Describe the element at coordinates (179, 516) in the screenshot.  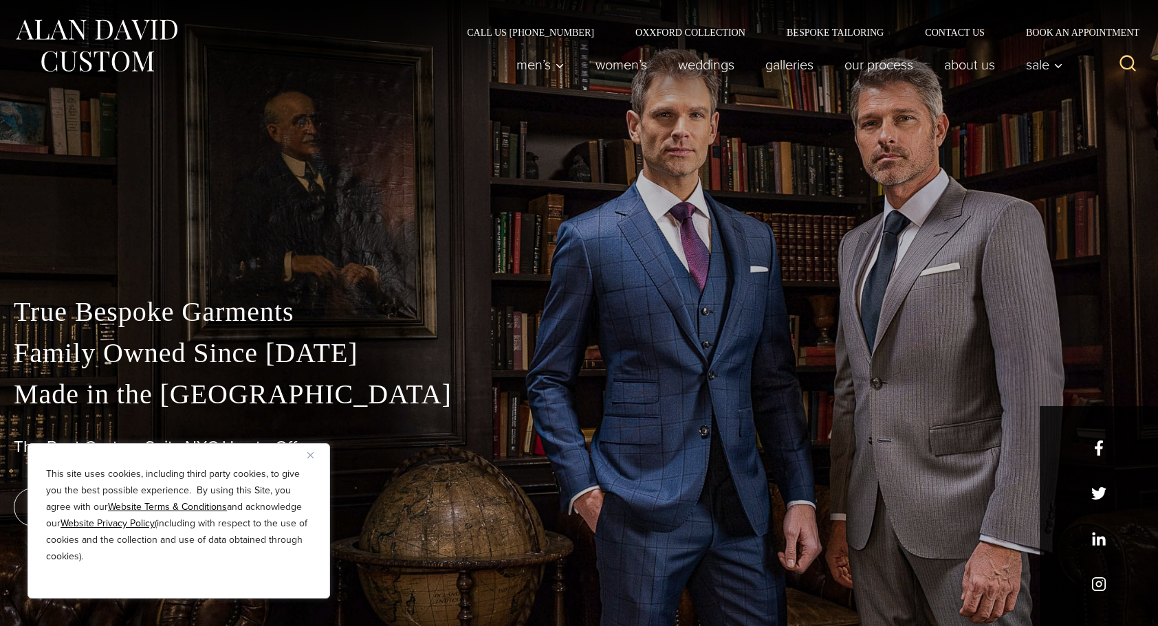
I see `p: This site uses cookies, including third party cookies, to give you the best possible experience. ...` at that location.